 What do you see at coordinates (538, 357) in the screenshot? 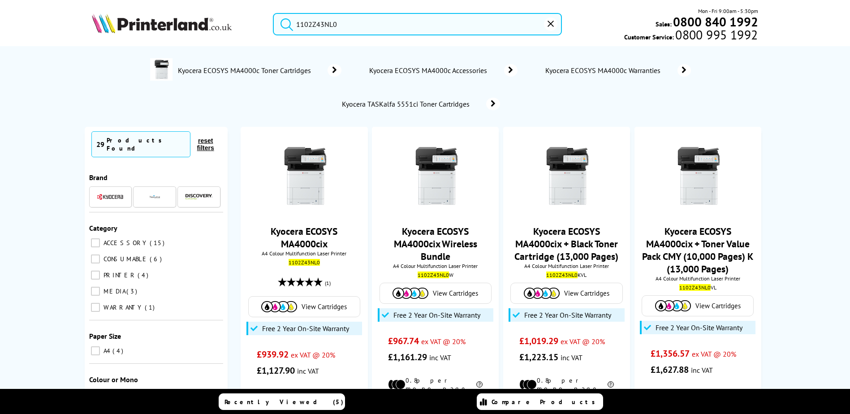
I see `span: £1,223.15` at bounding box center [538, 357].